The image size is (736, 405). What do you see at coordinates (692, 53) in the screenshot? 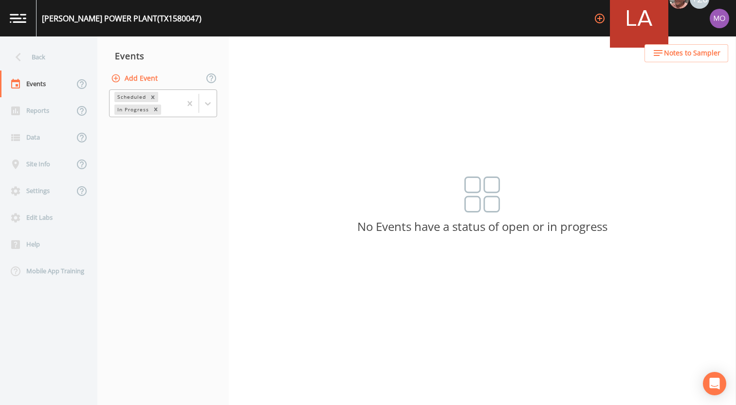
I see `span: Notes to Sampler` at bounding box center [692, 53].